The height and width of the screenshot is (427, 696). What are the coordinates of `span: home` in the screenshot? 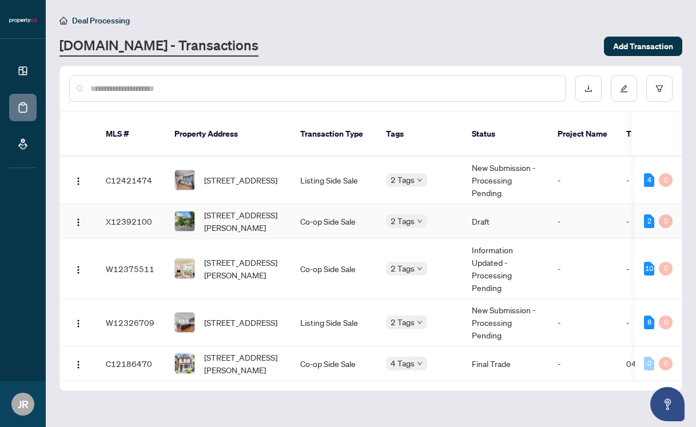 It's located at (64, 21).